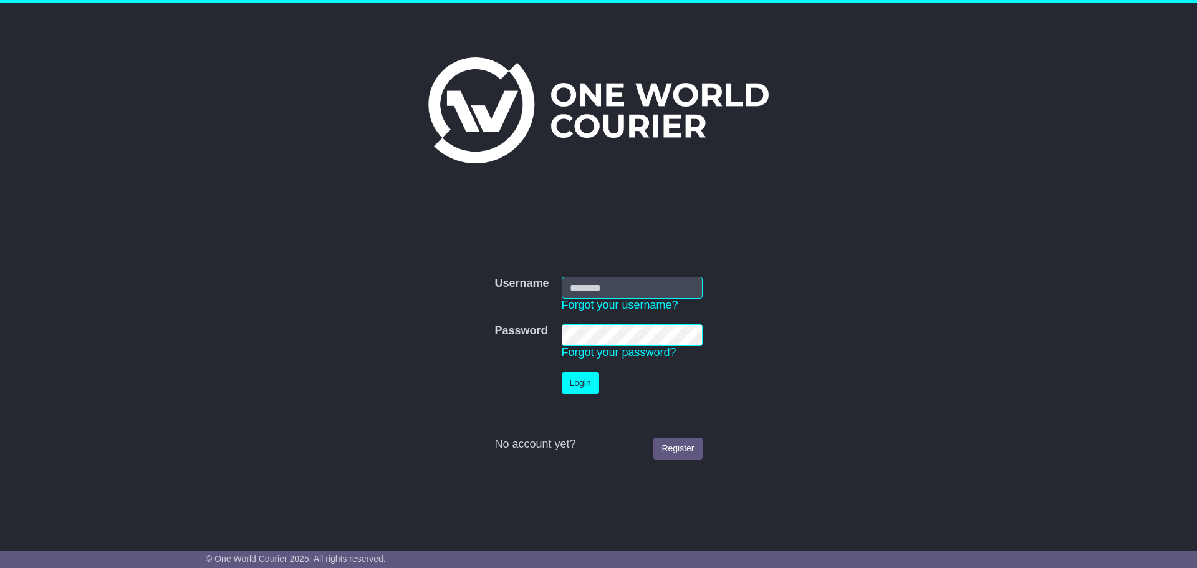 Image resolution: width=1197 pixels, height=568 pixels. I want to click on a: Forgot your password?, so click(619, 352).